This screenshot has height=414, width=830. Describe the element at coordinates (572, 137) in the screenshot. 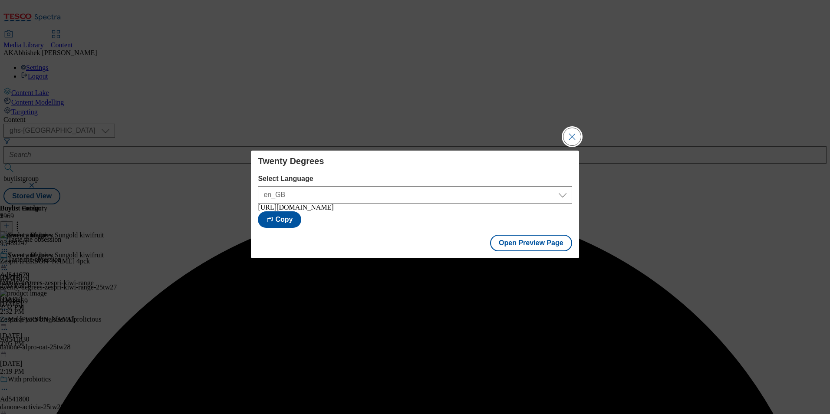

I see `button: Close Modal` at that location.